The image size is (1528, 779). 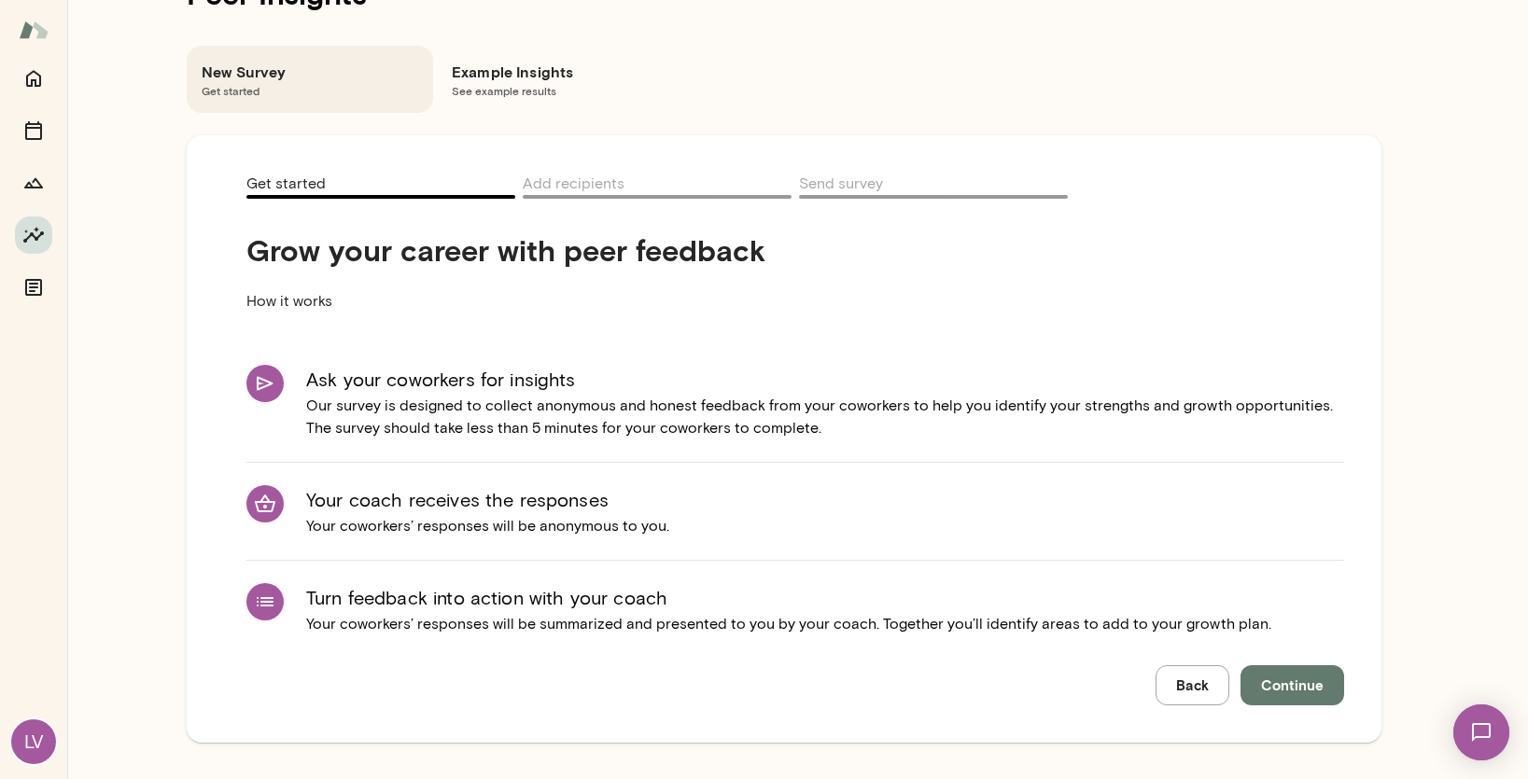 What do you see at coordinates (1192, 685) in the screenshot?
I see `button: Back` at bounding box center [1192, 685].